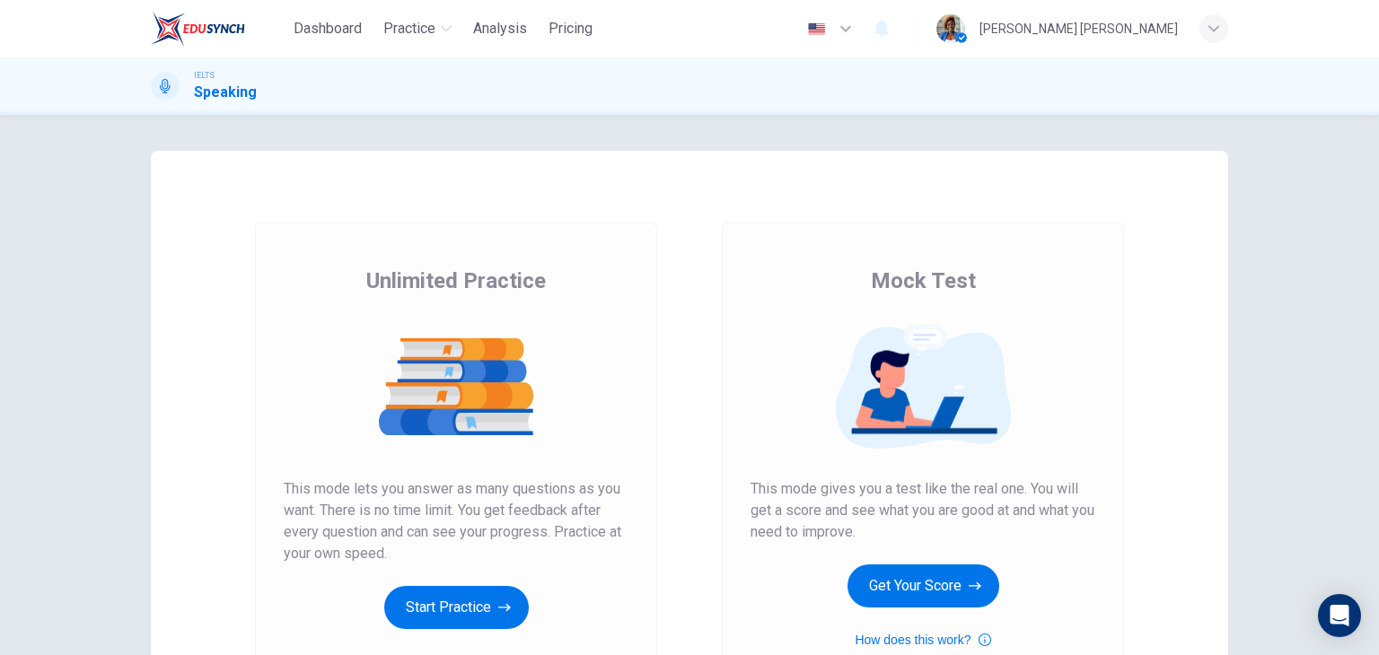 The width and height of the screenshot is (1379, 655). I want to click on button: Analysis, so click(500, 29).